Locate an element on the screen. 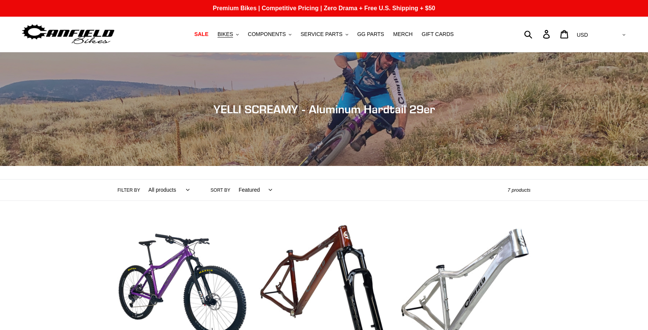  span: BIKES is located at coordinates (225, 34).